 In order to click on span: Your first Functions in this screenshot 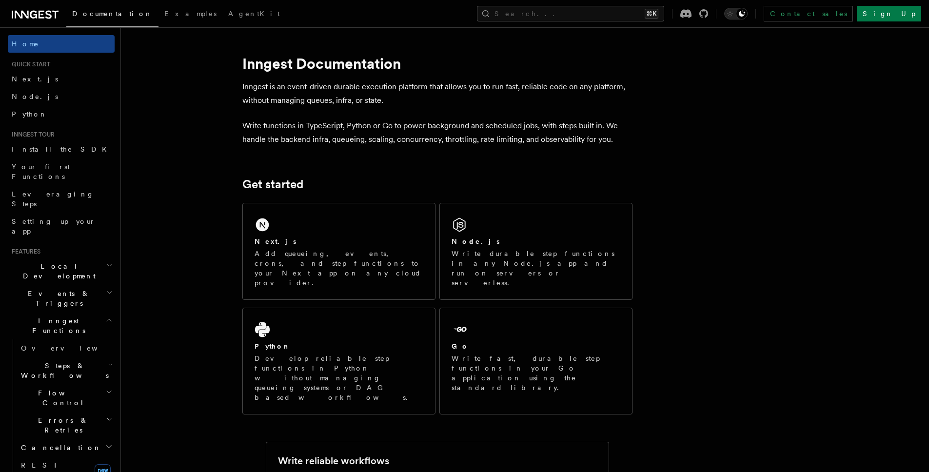, I will do `click(40, 172)`.